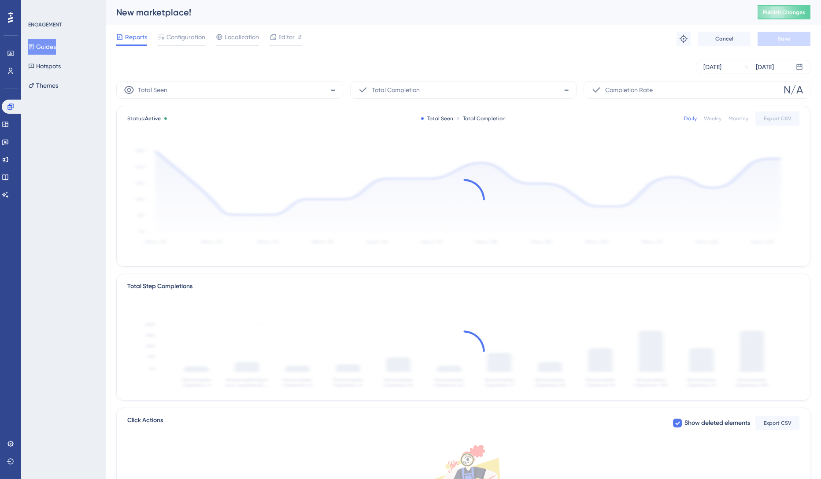  I want to click on span: N/A, so click(793, 90).